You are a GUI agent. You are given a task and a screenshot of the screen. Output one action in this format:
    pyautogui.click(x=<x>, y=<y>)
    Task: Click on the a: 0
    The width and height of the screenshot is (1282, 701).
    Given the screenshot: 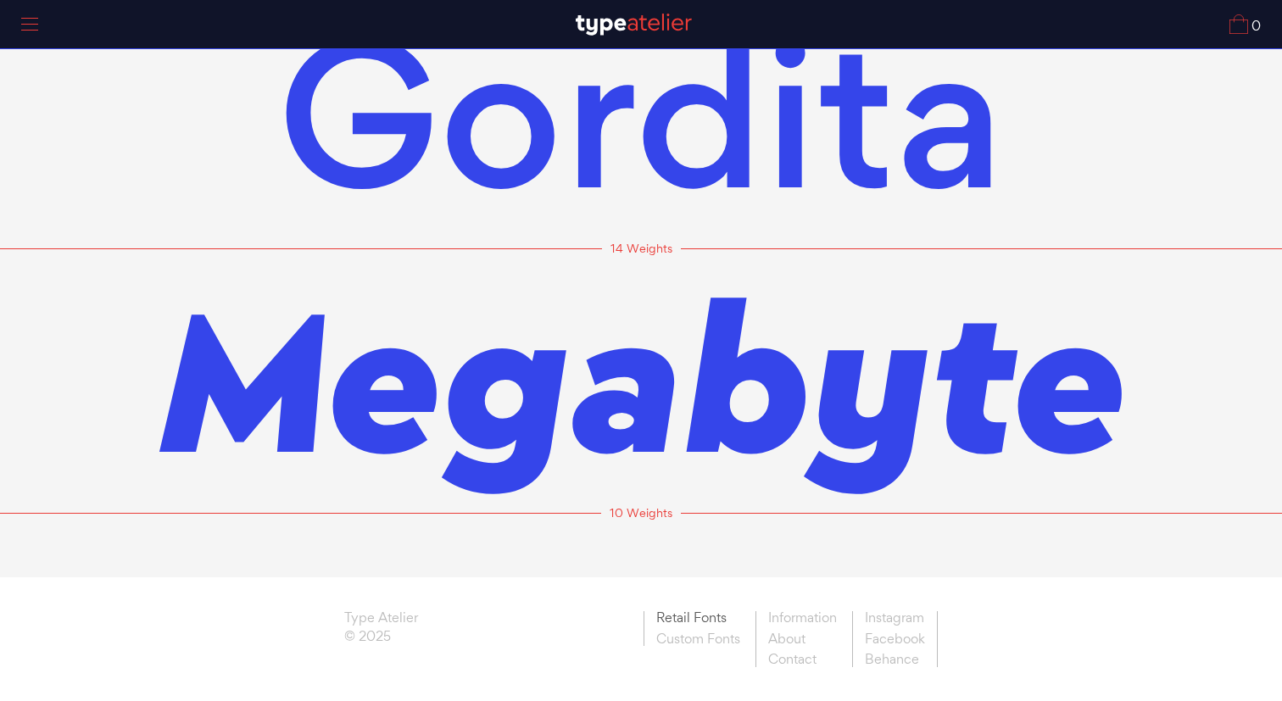 What is the action you would take?
    pyautogui.click(x=1245, y=24)
    